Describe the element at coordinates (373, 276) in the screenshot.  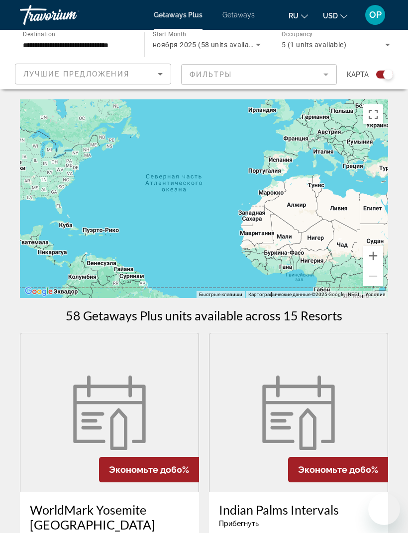
I see `button: Уменьшить` at that location.